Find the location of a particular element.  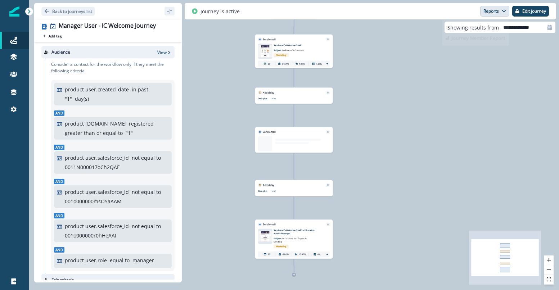

button: Edit journey is located at coordinates (531, 11).